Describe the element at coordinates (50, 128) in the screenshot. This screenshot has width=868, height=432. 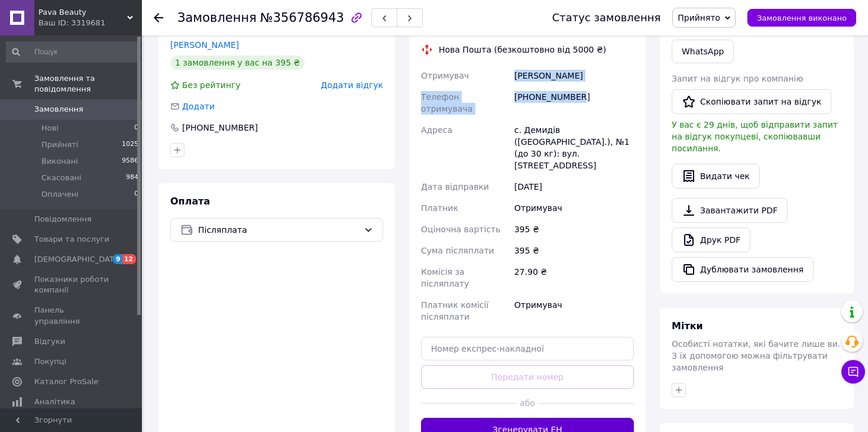
I see `span: Нові` at that location.